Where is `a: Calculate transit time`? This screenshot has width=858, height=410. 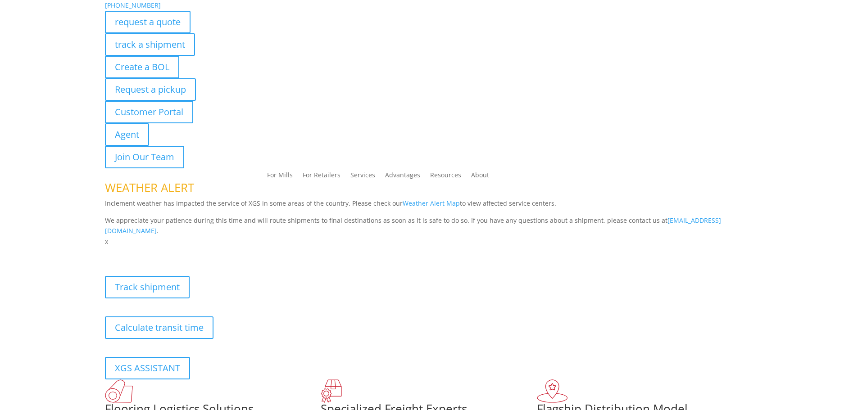
a: Calculate transit time is located at coordinates (159, 328).